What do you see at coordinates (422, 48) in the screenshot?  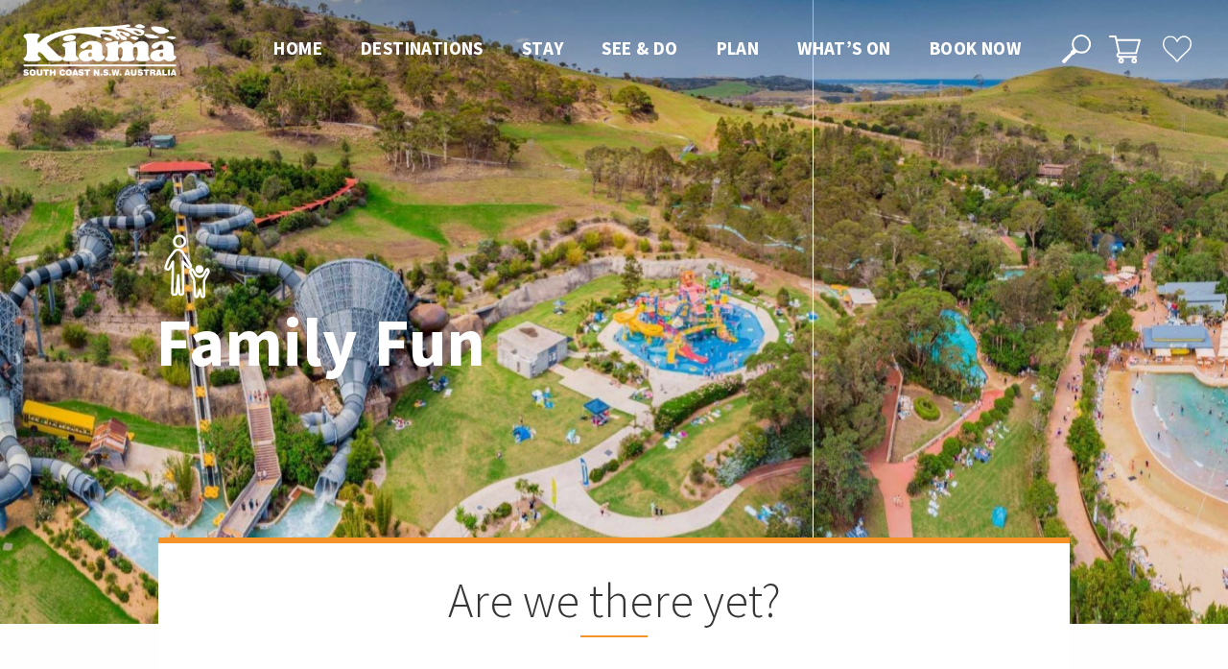 I see `span: Destinations` at bounding box center [422, 48].